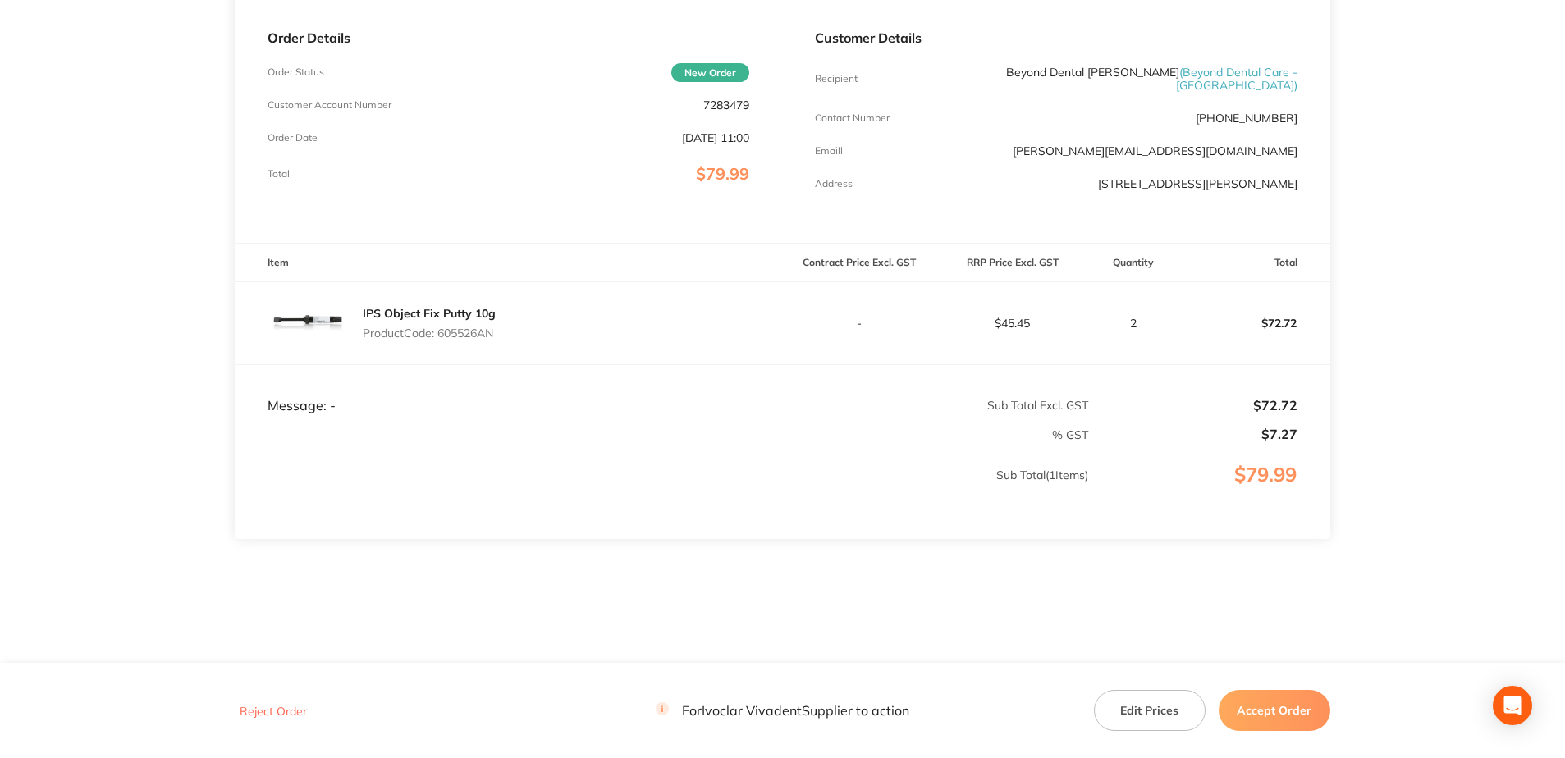  Describe the element at coordinates (829, 151) in the screenshot. I see `p: Emaill` at that location.